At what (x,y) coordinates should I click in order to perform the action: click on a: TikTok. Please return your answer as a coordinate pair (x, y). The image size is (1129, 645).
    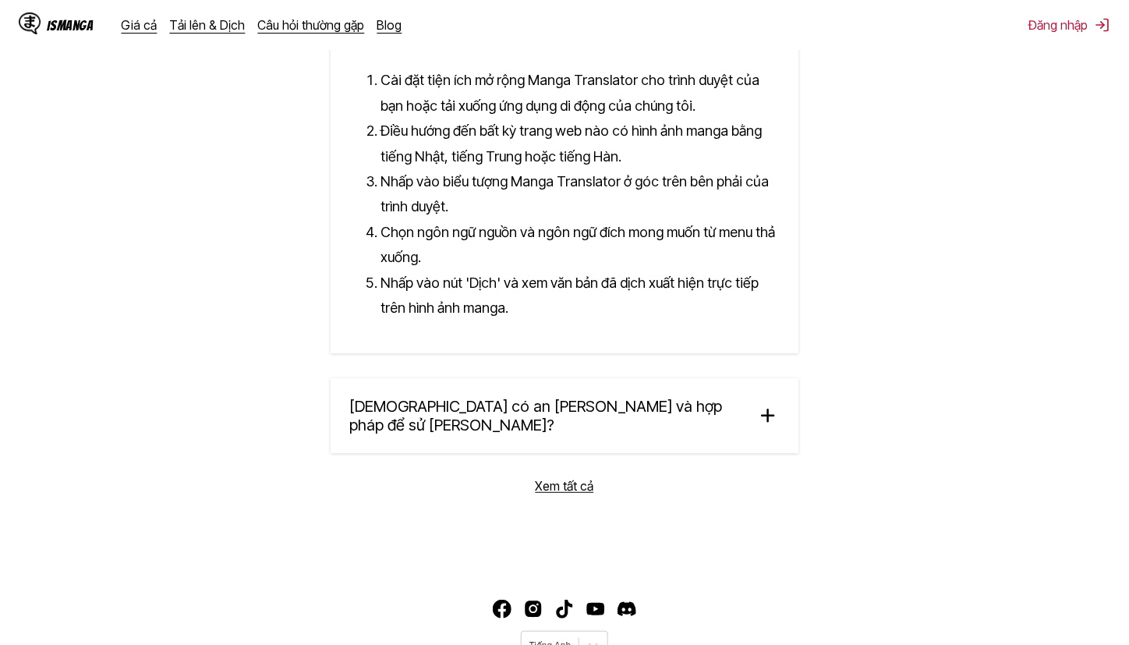
    Looking at the image, I should click on (565, 609).